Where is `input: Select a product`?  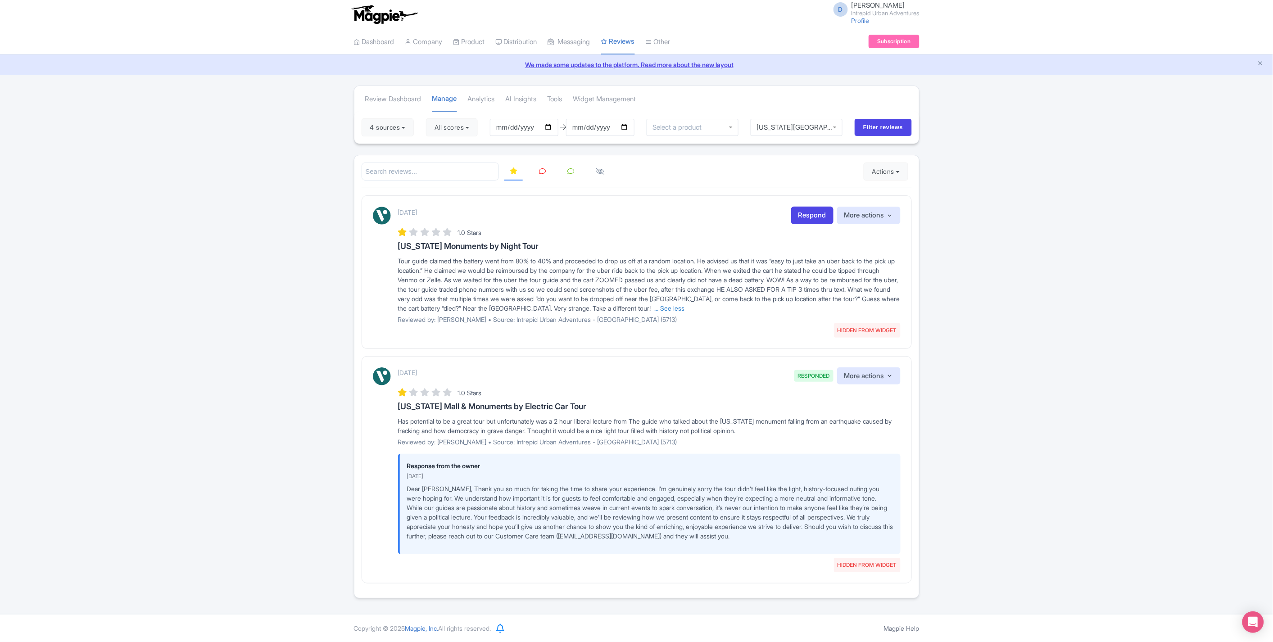 input: Select a product is located at coordinates (680, 127).